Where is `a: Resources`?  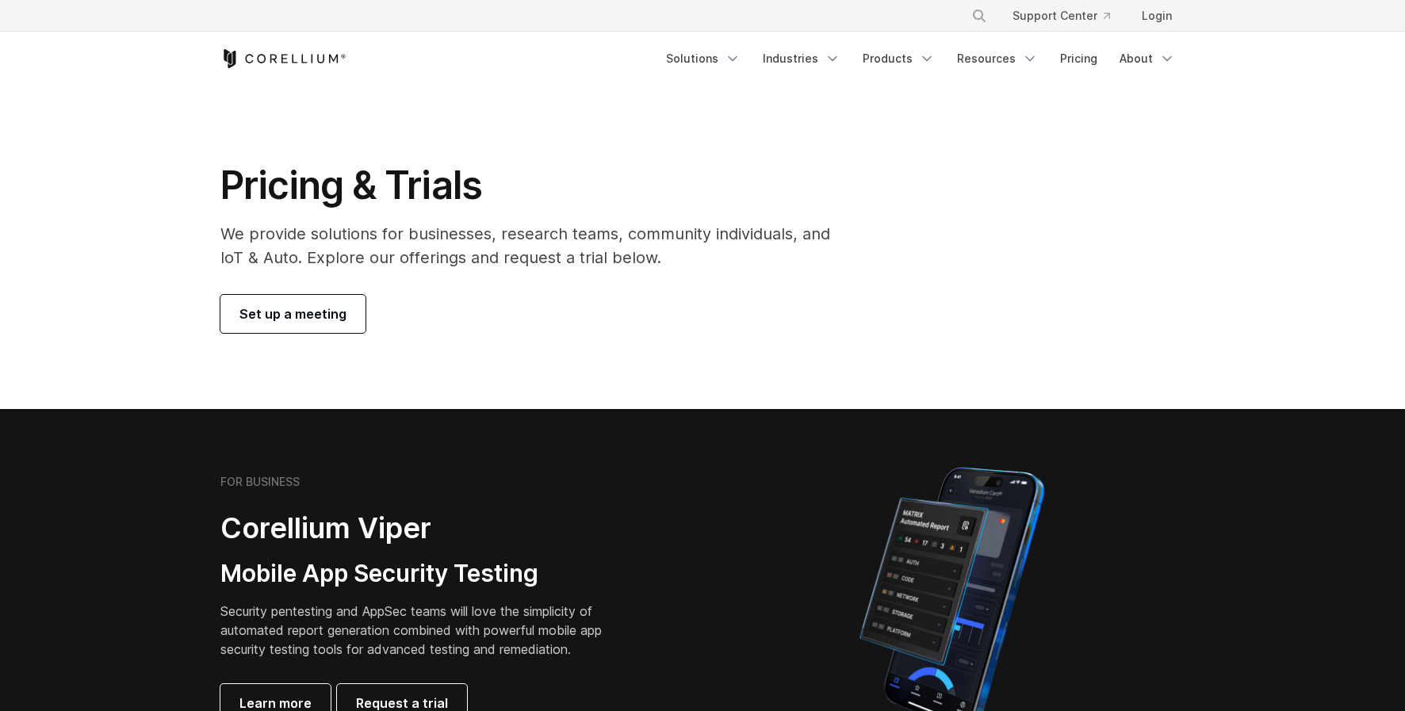
a: Resources is located at coordinates (997, 59).